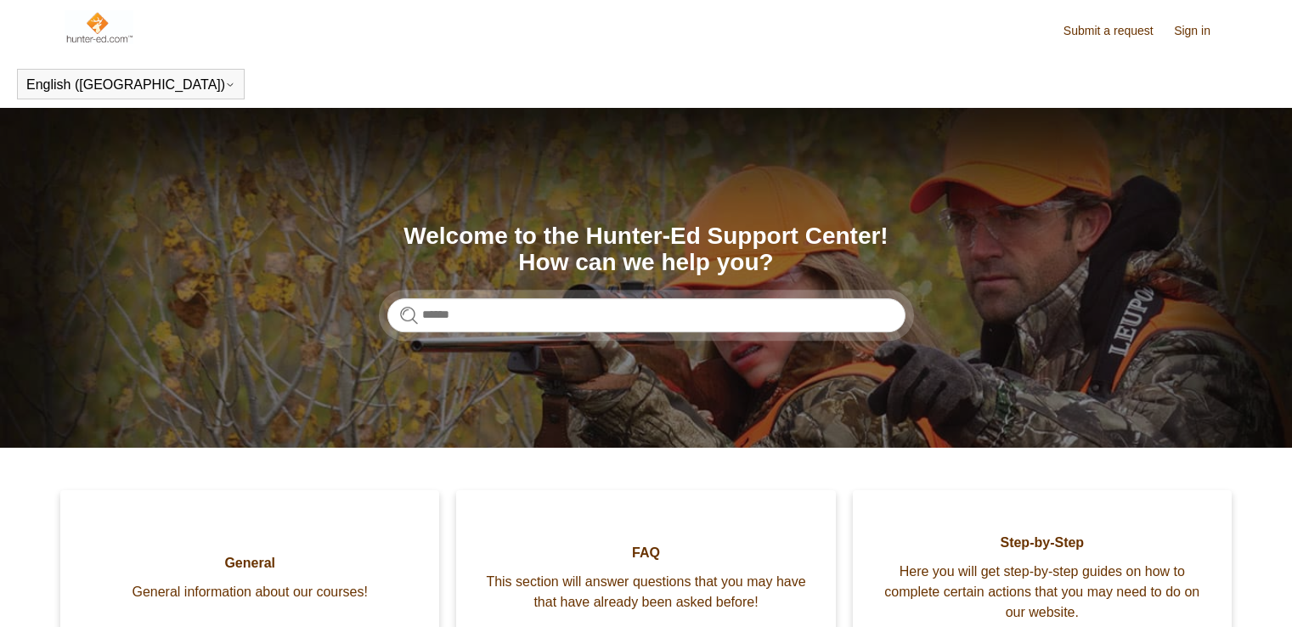 The image size is (1292, 627). What do you see at coordinates (1200, 31) in the screenshot?
I see `a: Sign in` at bounding box center [1200, 31].